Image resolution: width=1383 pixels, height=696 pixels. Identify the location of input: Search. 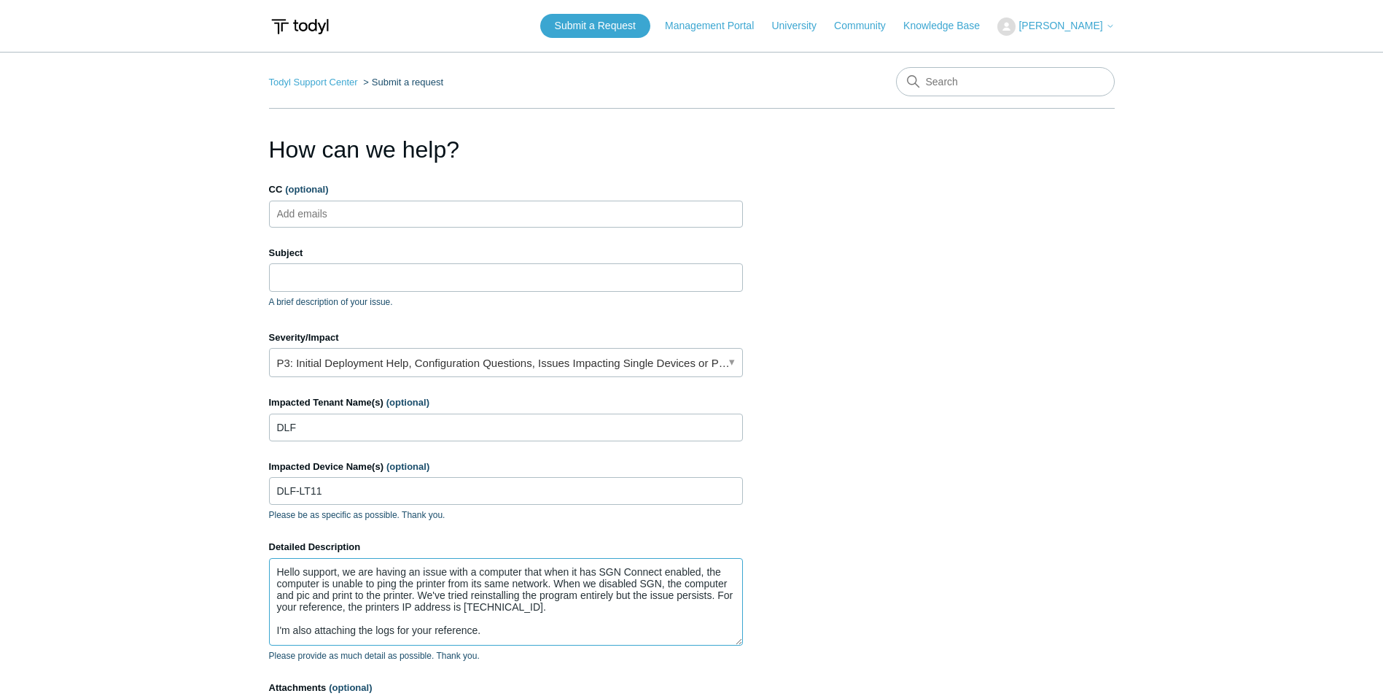
(1005, 82).